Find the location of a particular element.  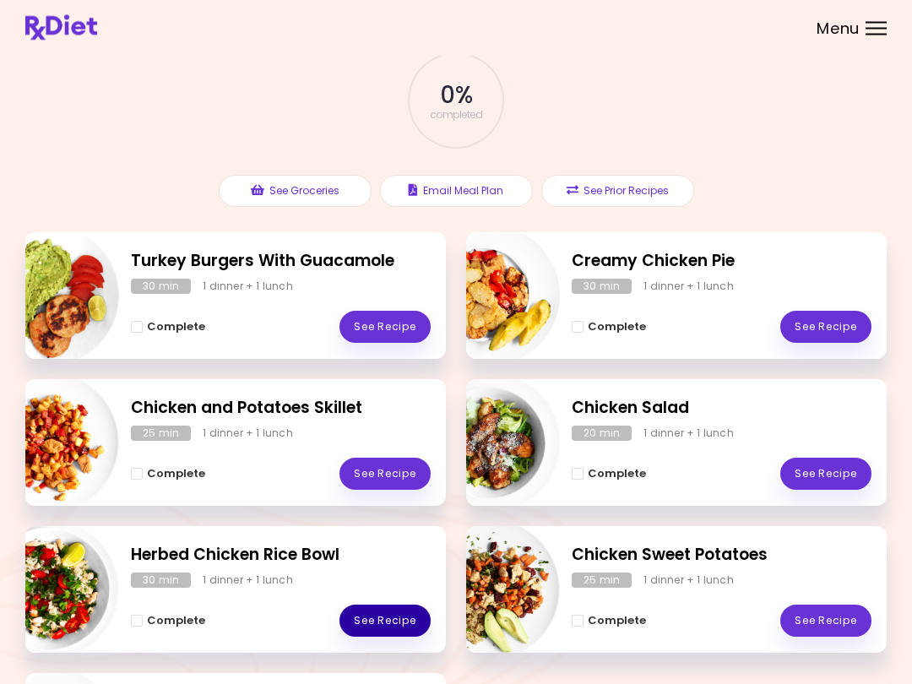

span: 0 % is located at coordinates (455, 96).